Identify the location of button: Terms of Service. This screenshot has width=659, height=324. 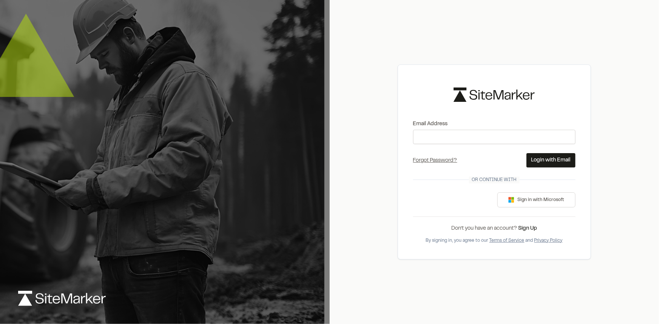
(507, 241).